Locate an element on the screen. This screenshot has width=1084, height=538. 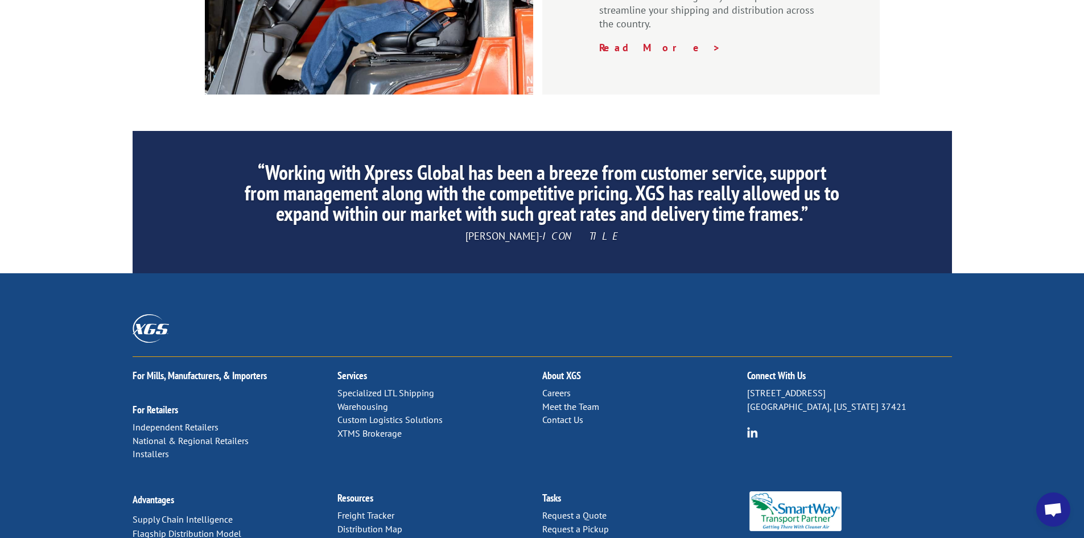
a: Warehousing is located at coordinates (363, 406).